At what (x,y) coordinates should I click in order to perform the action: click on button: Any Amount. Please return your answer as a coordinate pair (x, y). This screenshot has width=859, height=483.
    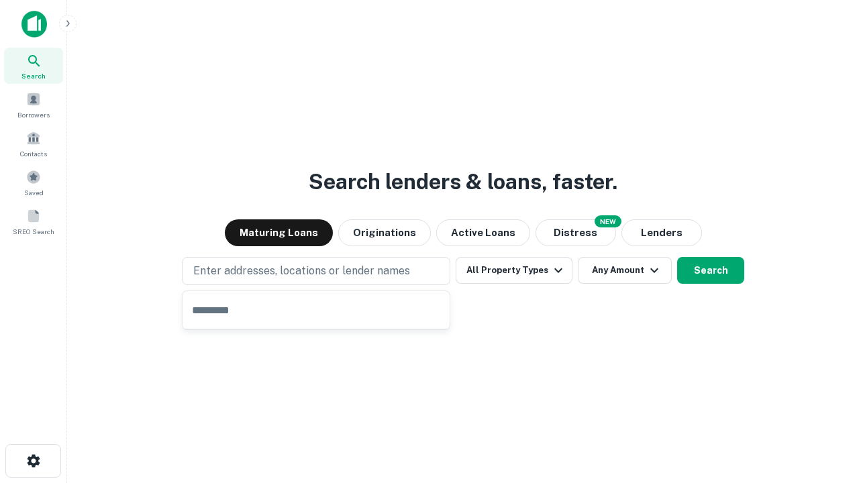
    Looking at the image, I should click on (624, 270).